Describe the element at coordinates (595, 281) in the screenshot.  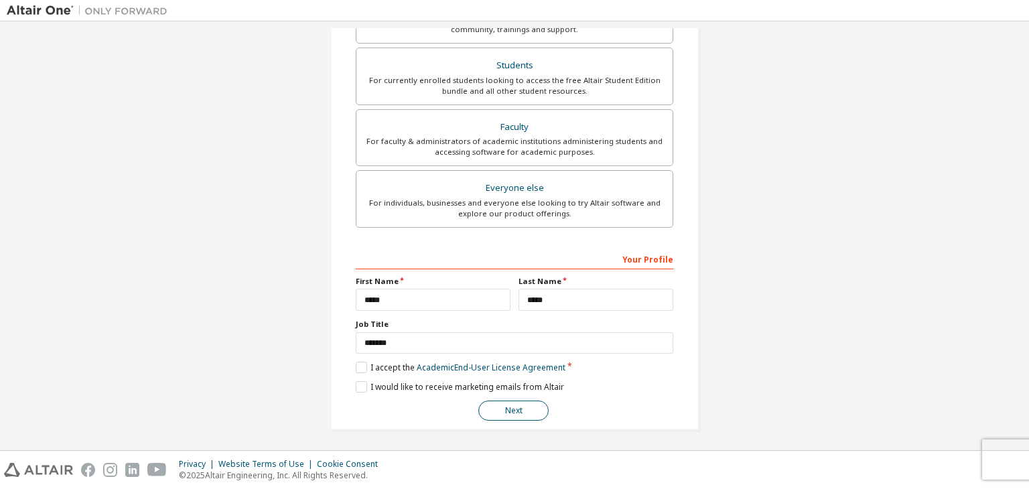
I see `label: Last Name` at that location.